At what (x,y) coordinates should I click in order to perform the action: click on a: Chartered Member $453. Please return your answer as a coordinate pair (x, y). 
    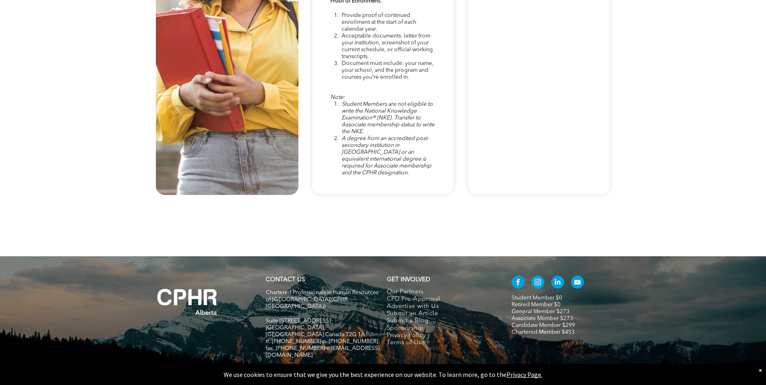
    Looking at the image, I should click on (543, 332).